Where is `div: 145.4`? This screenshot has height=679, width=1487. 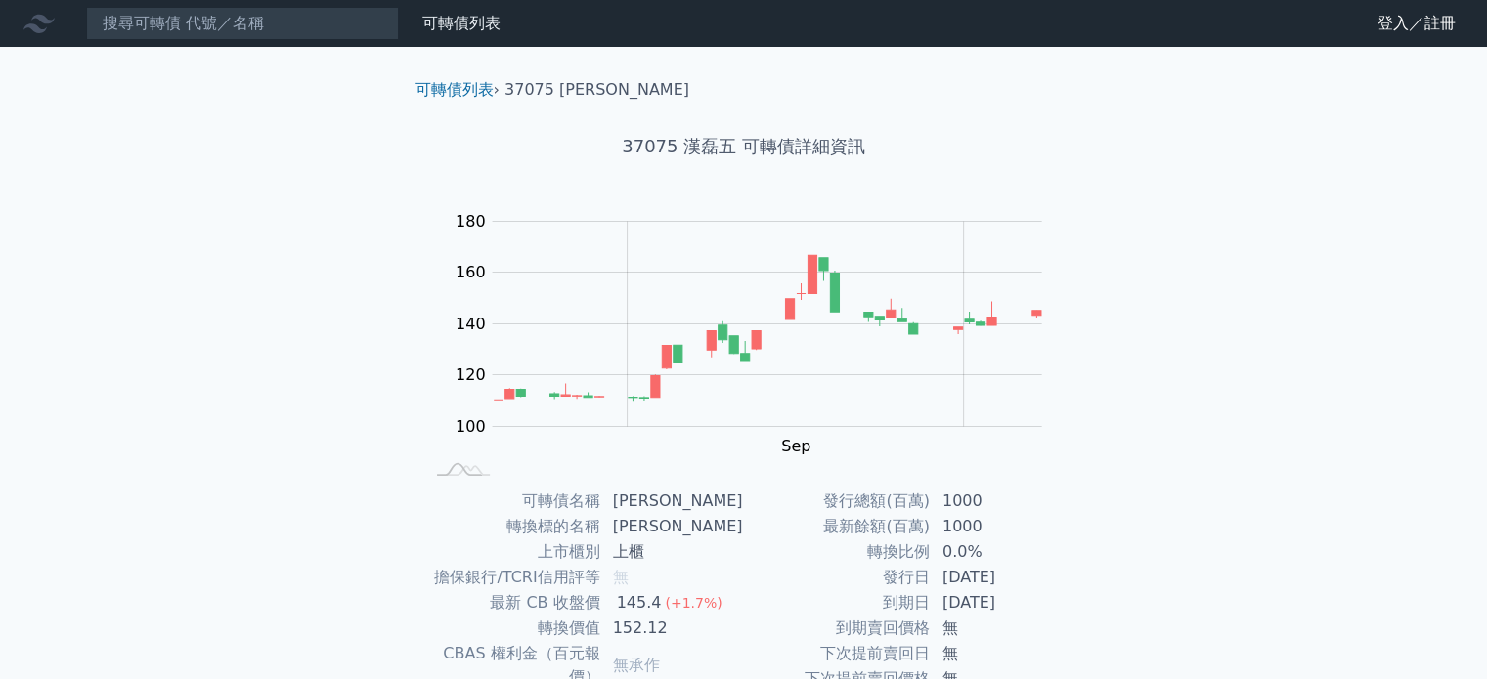
div: 145.4 is located at coordinates (639, 603).